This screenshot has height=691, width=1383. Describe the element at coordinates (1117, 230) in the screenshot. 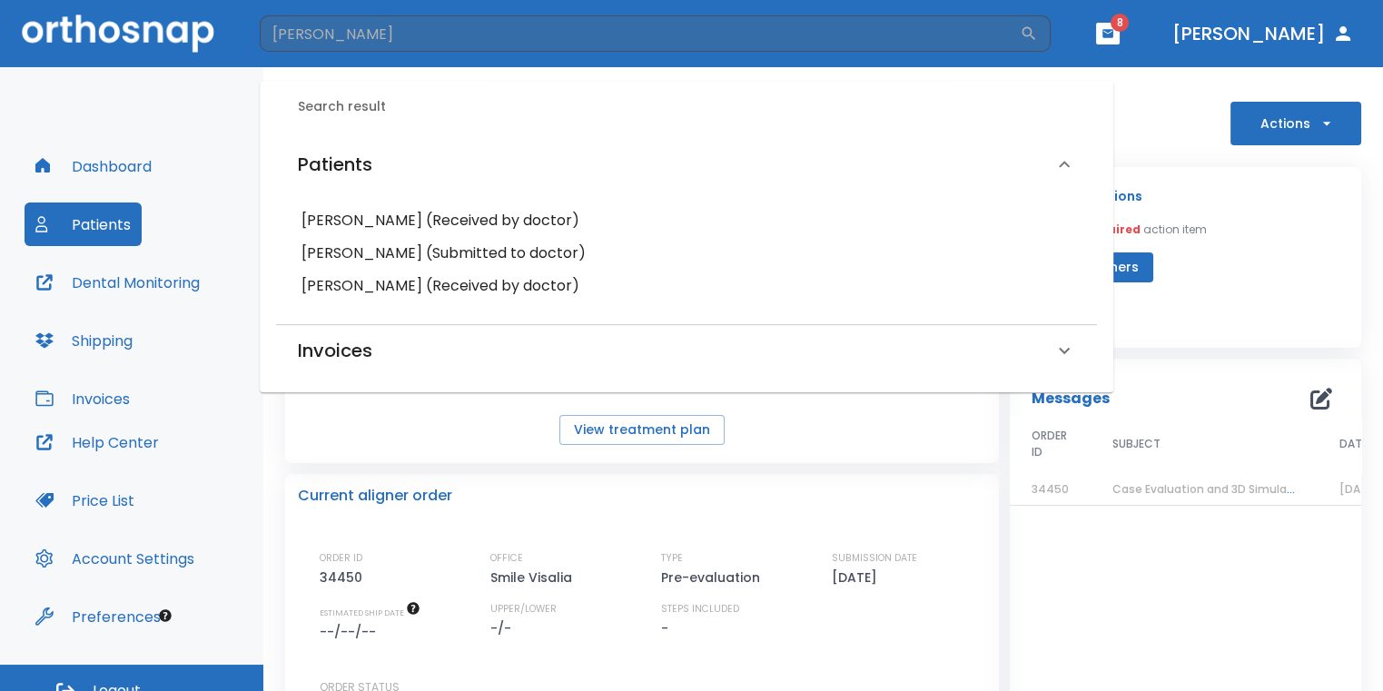

I see `p: You have action item` at that location.